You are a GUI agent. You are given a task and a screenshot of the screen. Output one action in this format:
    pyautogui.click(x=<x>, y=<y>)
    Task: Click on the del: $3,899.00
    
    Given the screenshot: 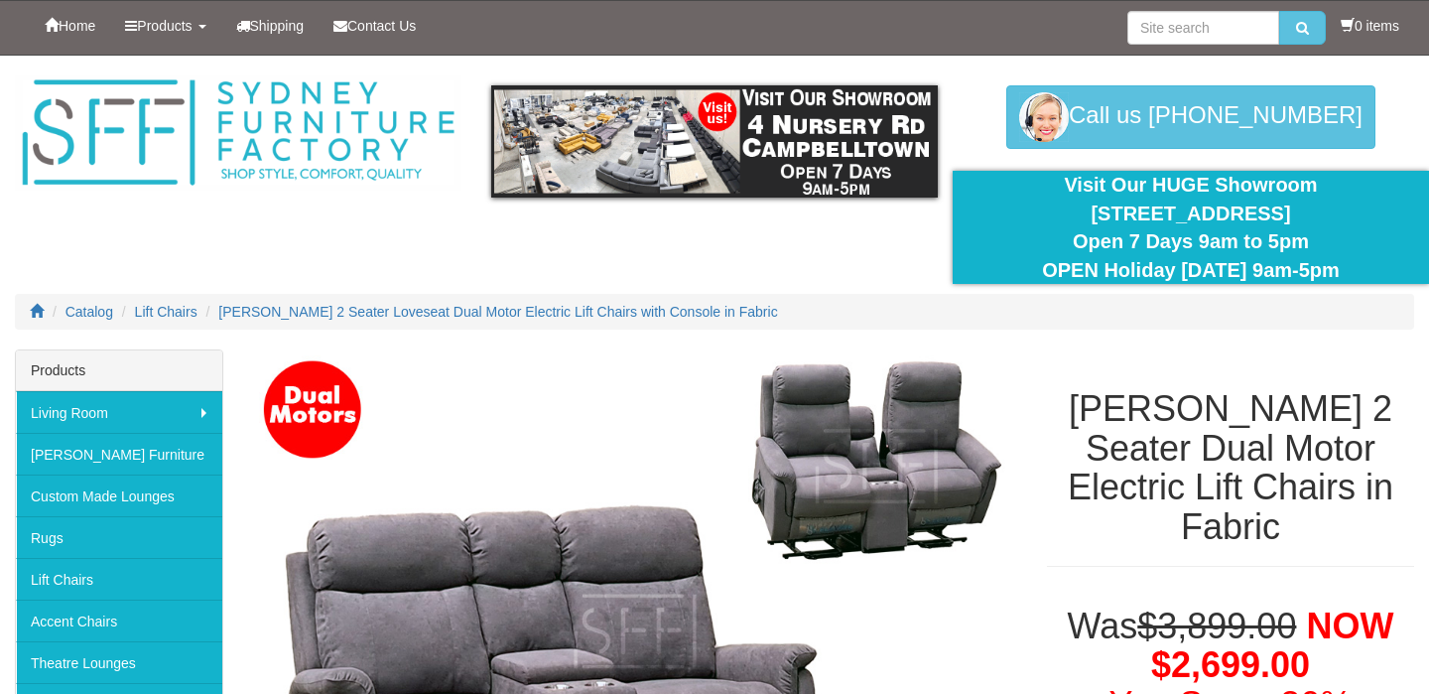 What is the action you would take?
    pyautogui.click(x=1217, y=625)
    